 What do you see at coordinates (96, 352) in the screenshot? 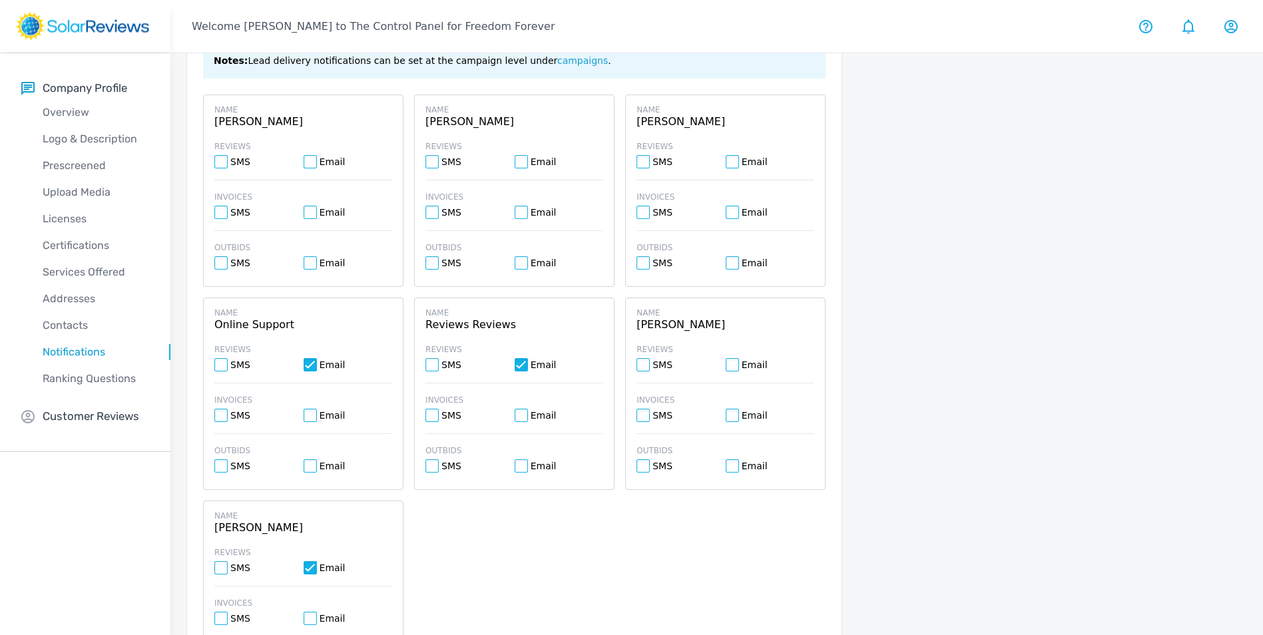
I see `a: Notifications` at bounding box center [96, 352].